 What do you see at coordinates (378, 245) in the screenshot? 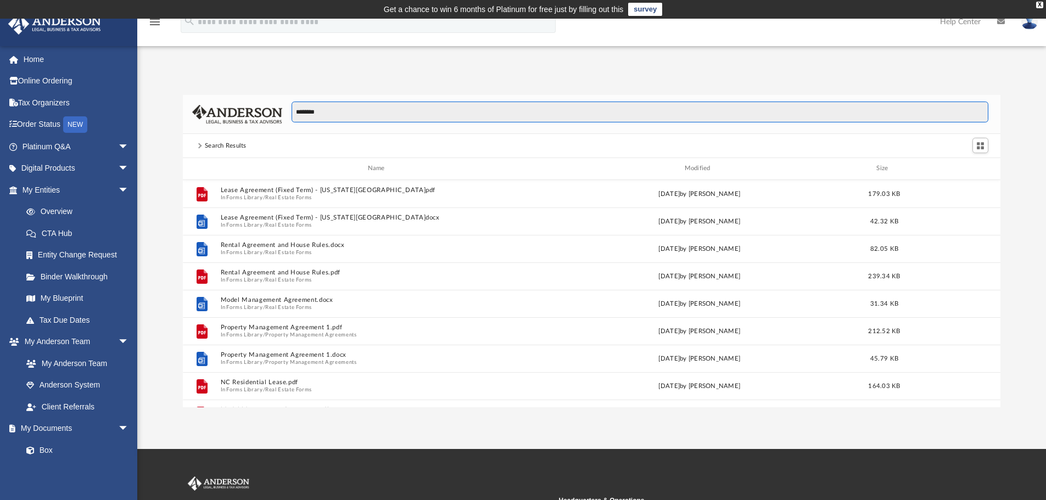
I see `button: Rental Agreement and House Rules.docx` at bounding box center [378, 245].